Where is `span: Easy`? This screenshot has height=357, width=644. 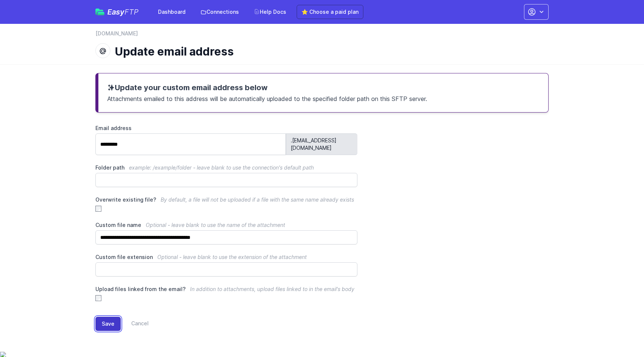
span: Easy is located at coordinates (123, 12).